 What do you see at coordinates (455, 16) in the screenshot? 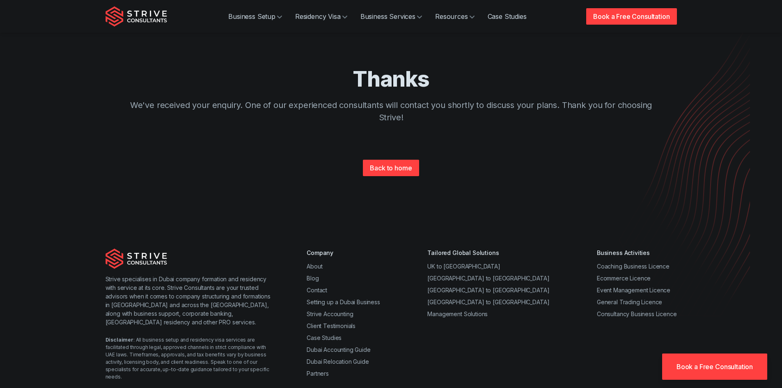
I see `a: Resources` at bounding box center [455, 16].